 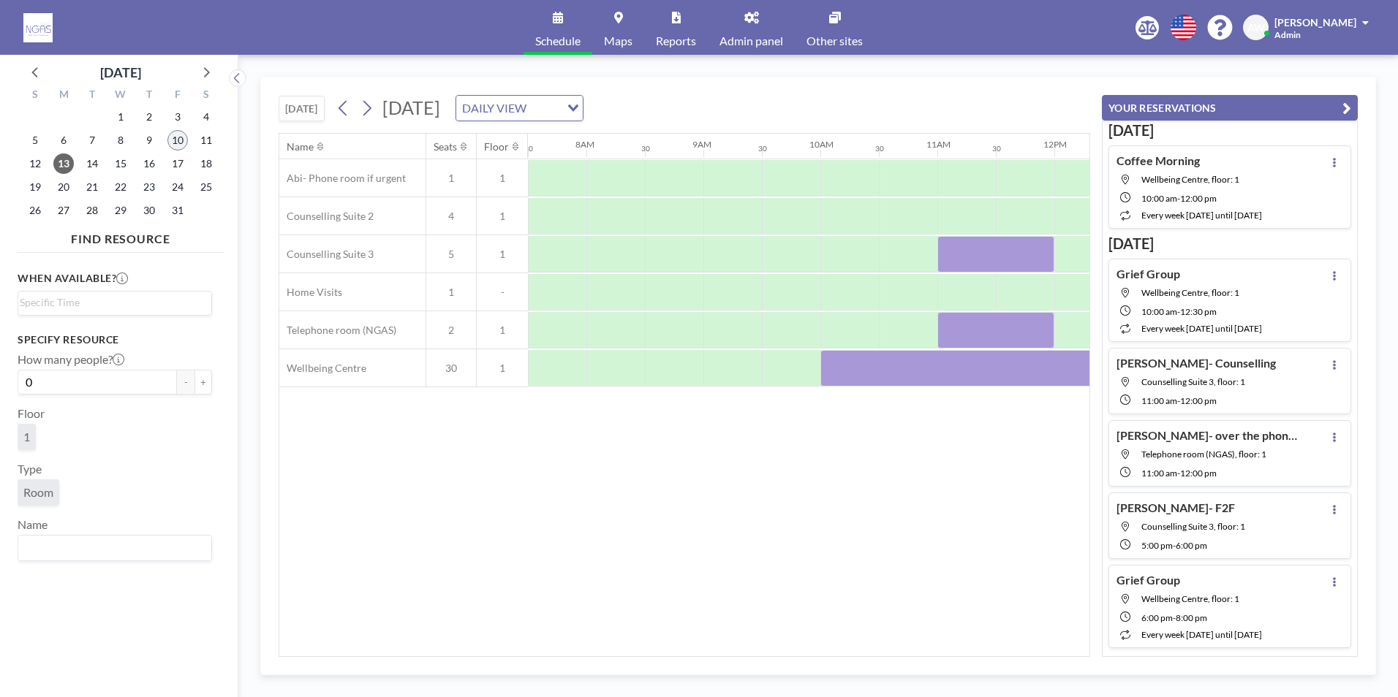 I want to click on span: Thursday, October 2, 2025, so click(x=149, y=117).